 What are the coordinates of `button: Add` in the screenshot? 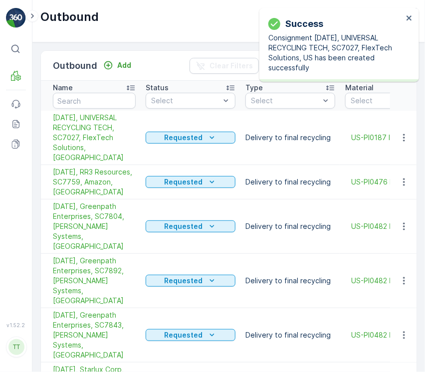 It's located at (117, 65).